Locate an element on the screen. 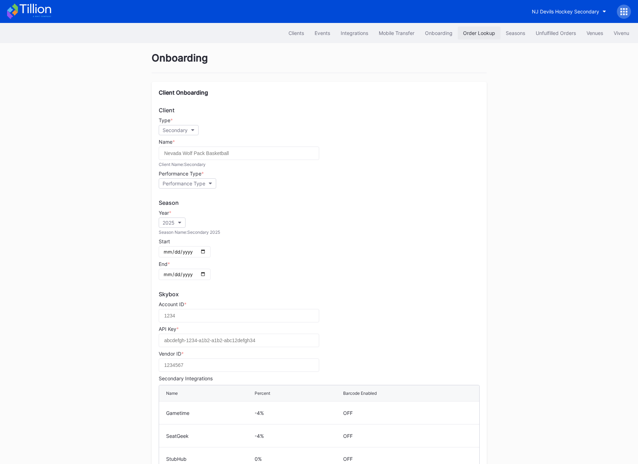 Image resolution: width=638 pixels, height=464 pixels. a: Mobile Transfer is located at coordinates (397, 33).